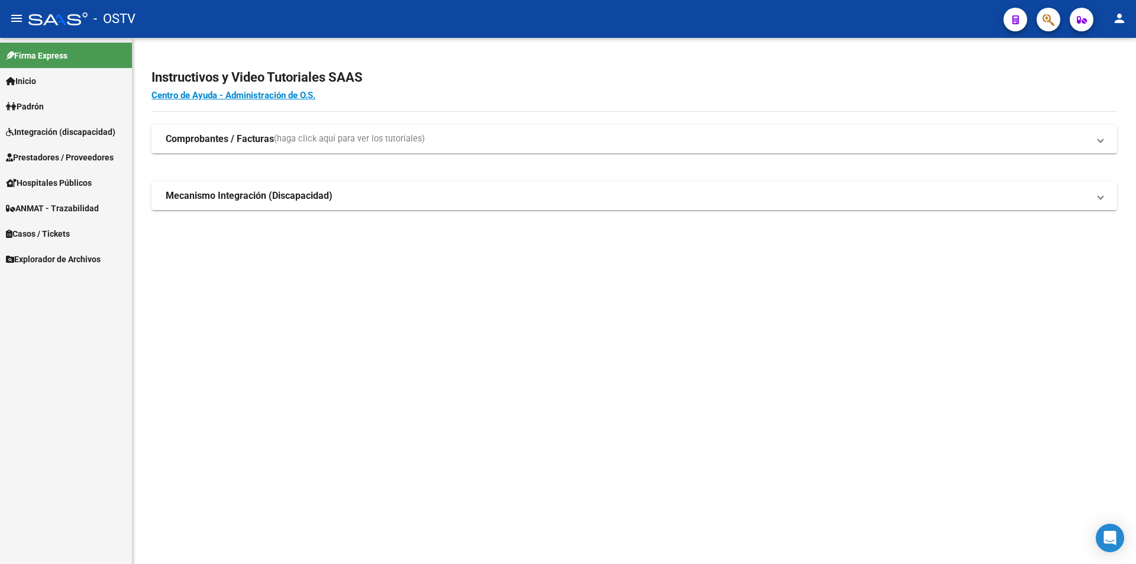  Describe the element at coordinates (233, 95) in the screenshot. I see `a: Centro de Ayuda - Administración de O.S.` at that location.